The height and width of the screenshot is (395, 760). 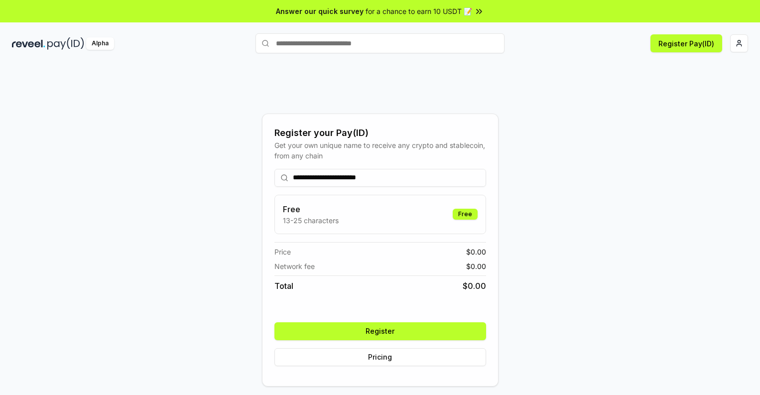 I want to click on div: Free, so click(x=465, y=214).